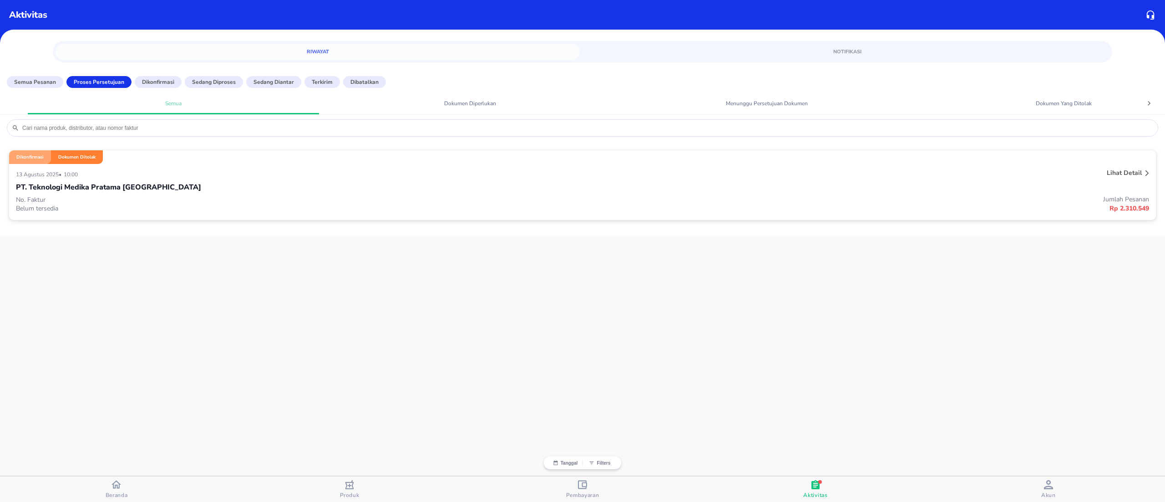 The height and width of the screenshot is (502, 1165). Describe the element at coordinates (866, 199) in the screenshot. I see `p: Jumlah Pesanan` at that location.